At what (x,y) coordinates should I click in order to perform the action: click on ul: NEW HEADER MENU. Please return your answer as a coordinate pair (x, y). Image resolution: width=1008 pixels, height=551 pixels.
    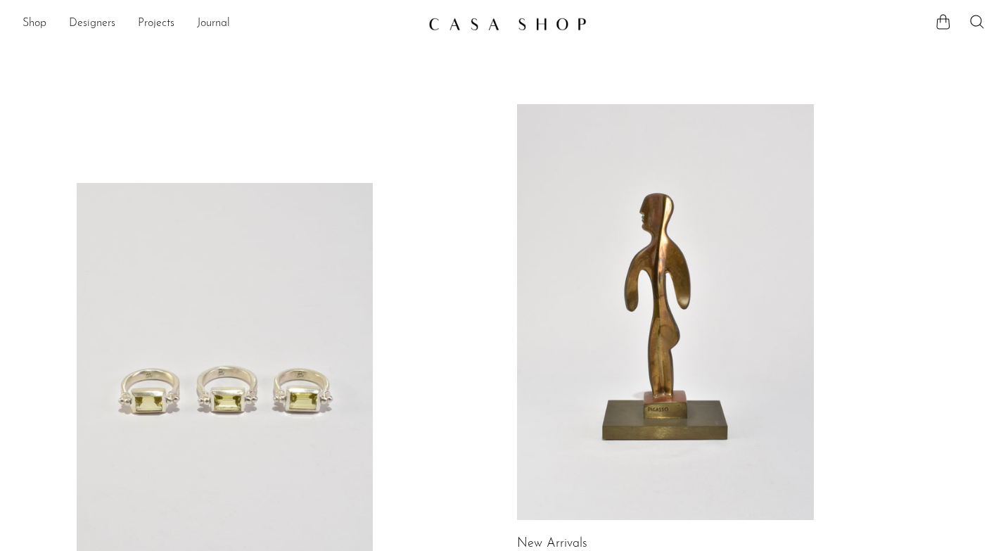
    Looking at the image, I should click on (220, 24).